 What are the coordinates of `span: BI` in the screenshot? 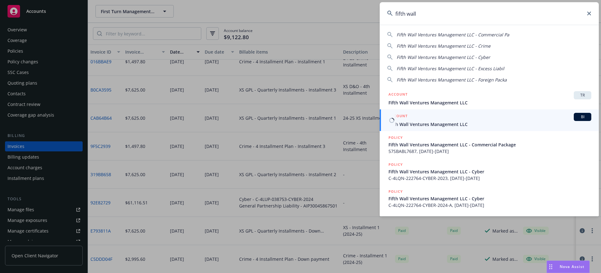 It's located at (582, 117).